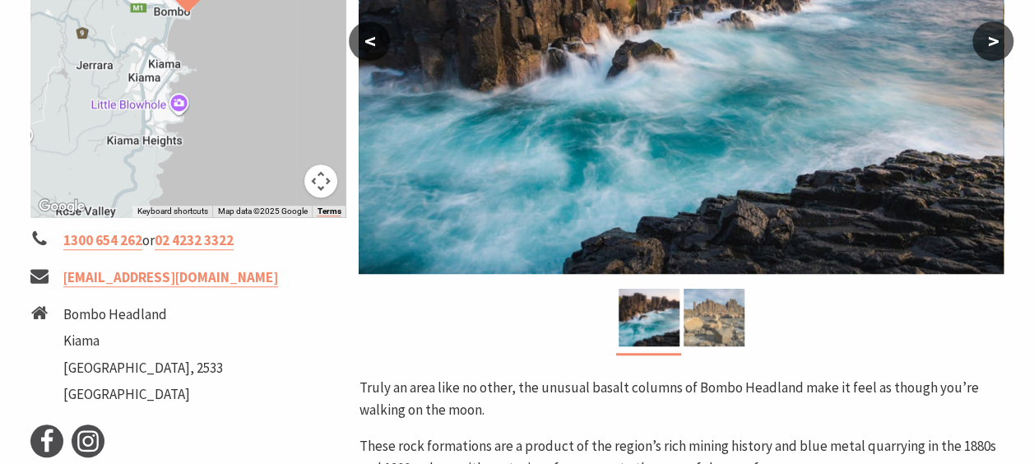 This screenshot has width=1034, height=464. I want to click on button: Keyboard shortcuts, so click(172, 212).